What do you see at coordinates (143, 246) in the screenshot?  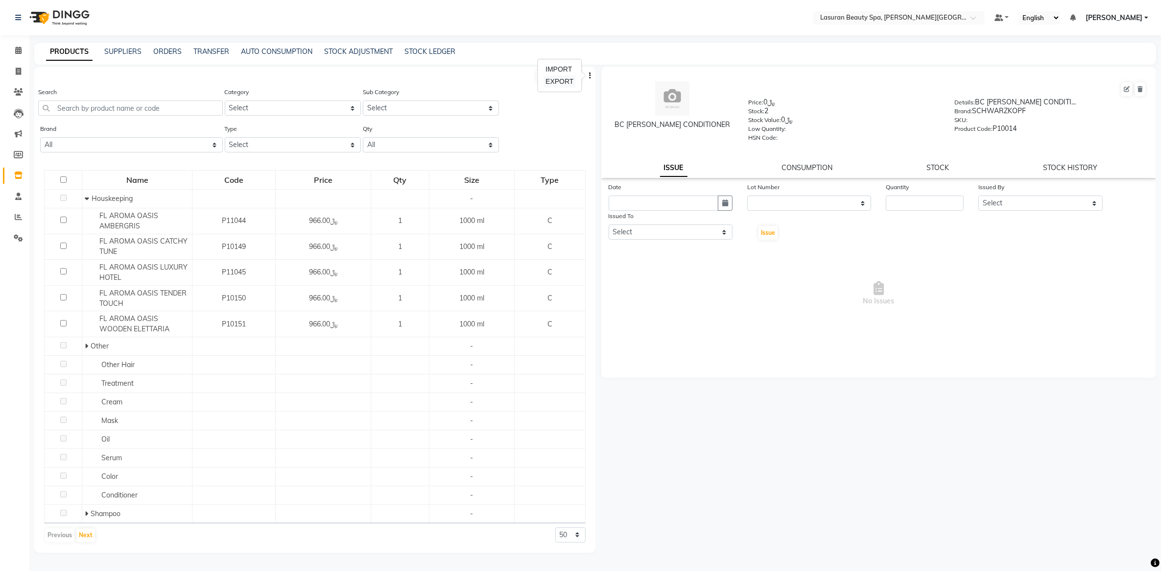 I see `span: FL AROMA OASIS CATCHY TUNE` at bounding box center [143, 246].